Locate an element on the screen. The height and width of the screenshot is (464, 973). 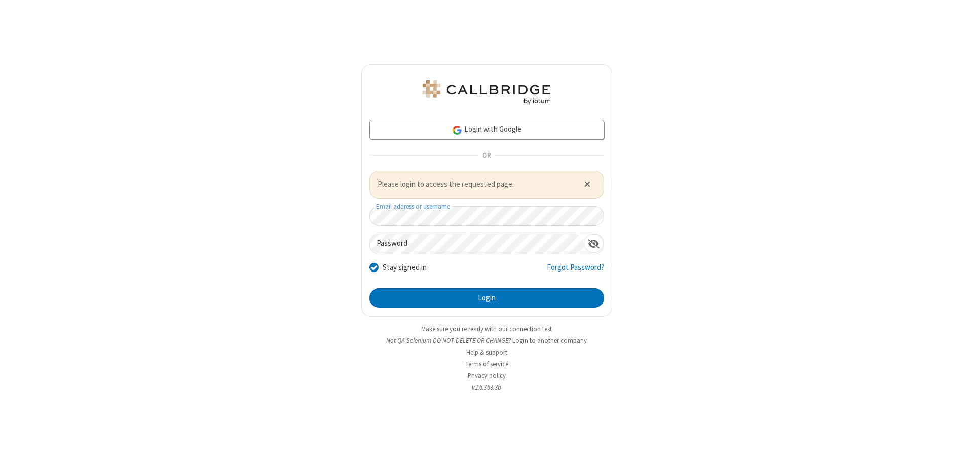
a: Make sure you're ready with our connection test is located at coordinates (486, 329).